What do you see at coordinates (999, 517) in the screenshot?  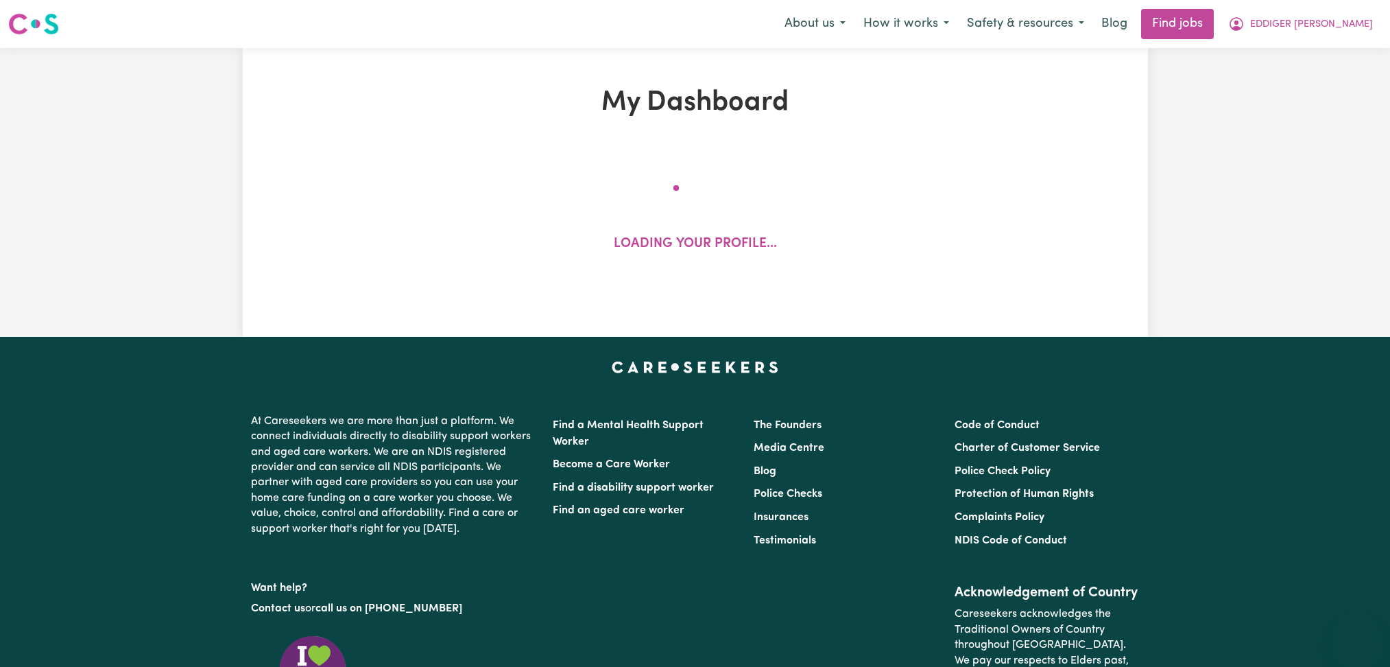 I see `a: Complaints Policy` at bounding box center [999, 517].